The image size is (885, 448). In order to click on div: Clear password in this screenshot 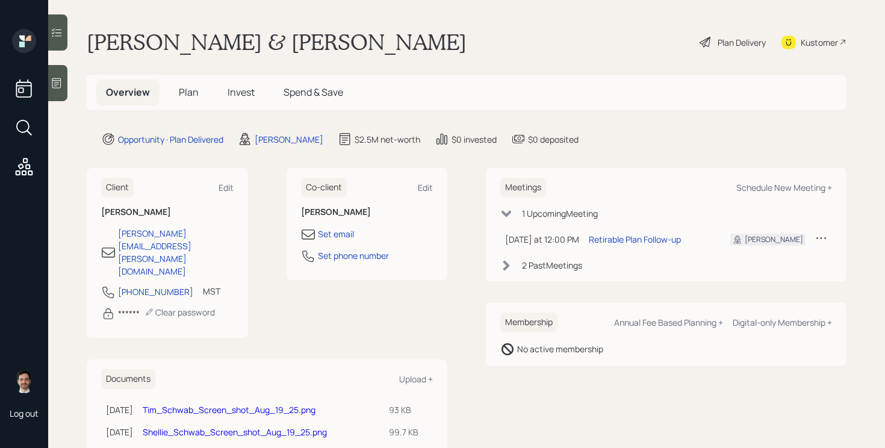, I will do `click(179, 312)`.